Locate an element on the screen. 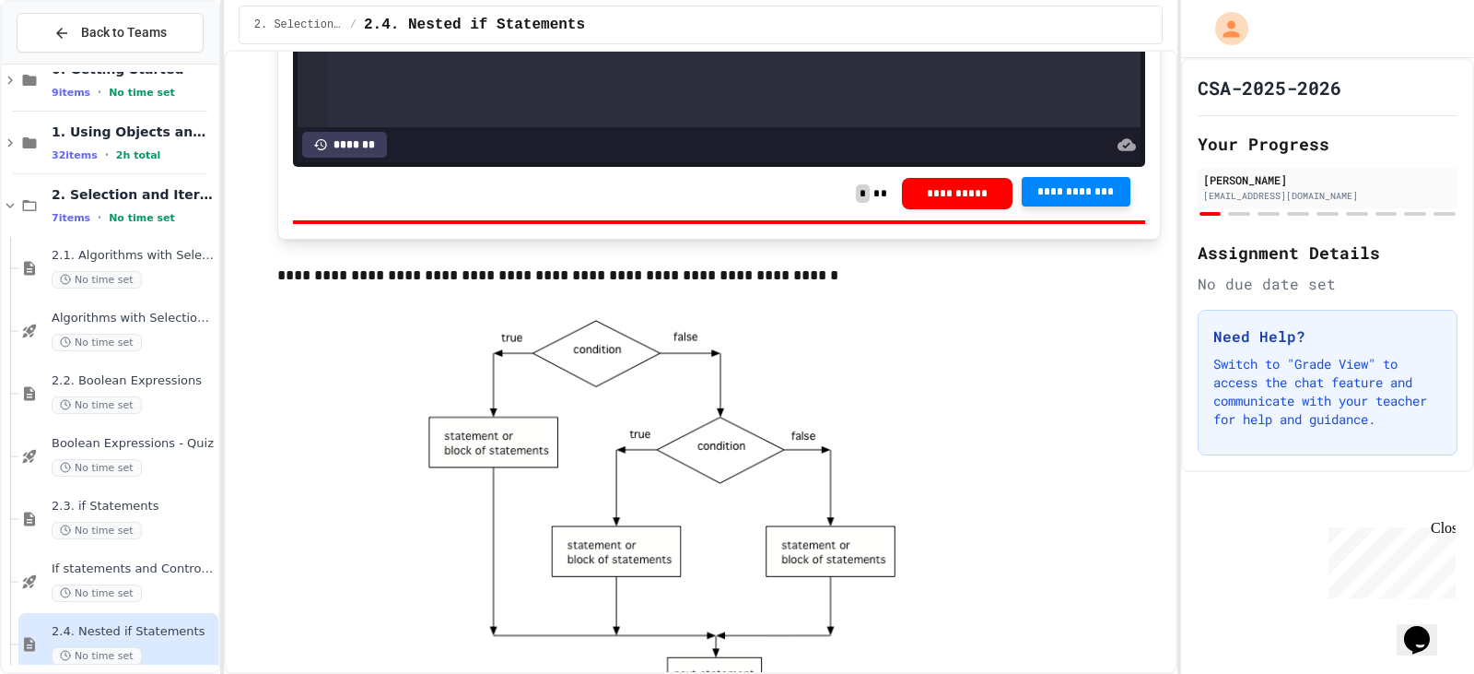 The width and height of the screenshot is (1474, 674). div: No due date set is located at coordinates (1328, 284).